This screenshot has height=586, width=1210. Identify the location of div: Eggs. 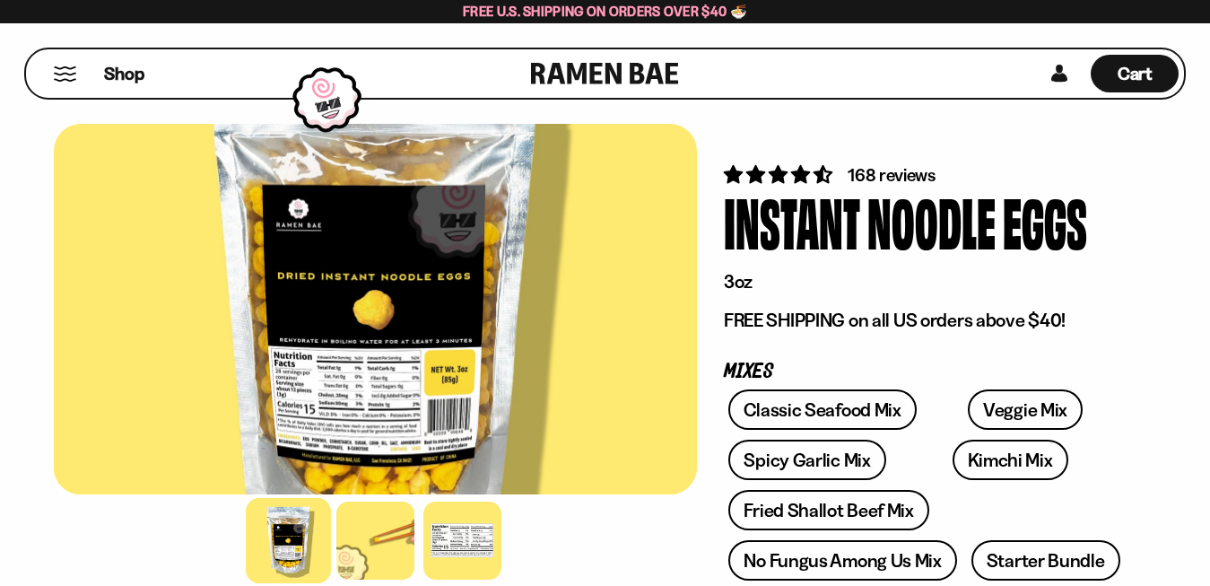
(1045, 221).